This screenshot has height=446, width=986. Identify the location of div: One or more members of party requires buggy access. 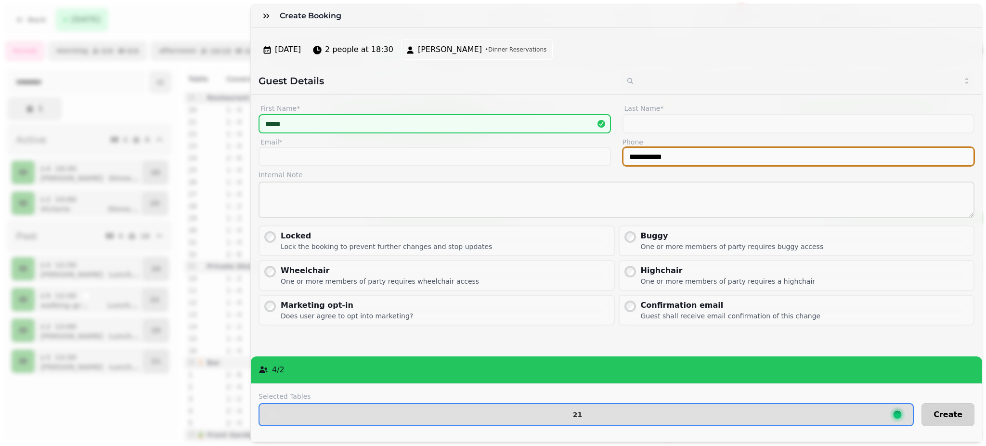
(732, 247).